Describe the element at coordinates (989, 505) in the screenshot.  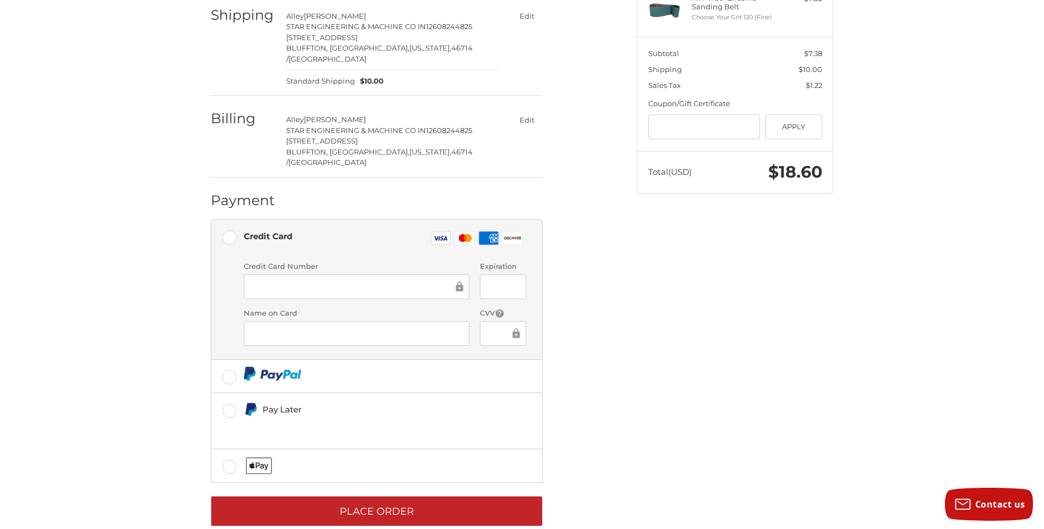
I see `button: Contact us` at that location.